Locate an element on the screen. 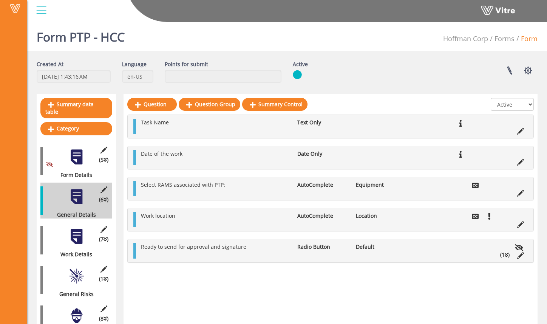 The width and height of the screenshot is (547, 324). li: Default is located at coordinates (381, 247).